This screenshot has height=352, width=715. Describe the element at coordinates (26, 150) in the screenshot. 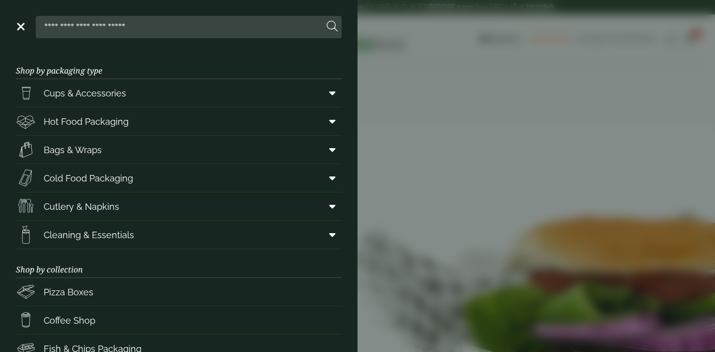

I see `img: Paper_carriers.svg` at that location.